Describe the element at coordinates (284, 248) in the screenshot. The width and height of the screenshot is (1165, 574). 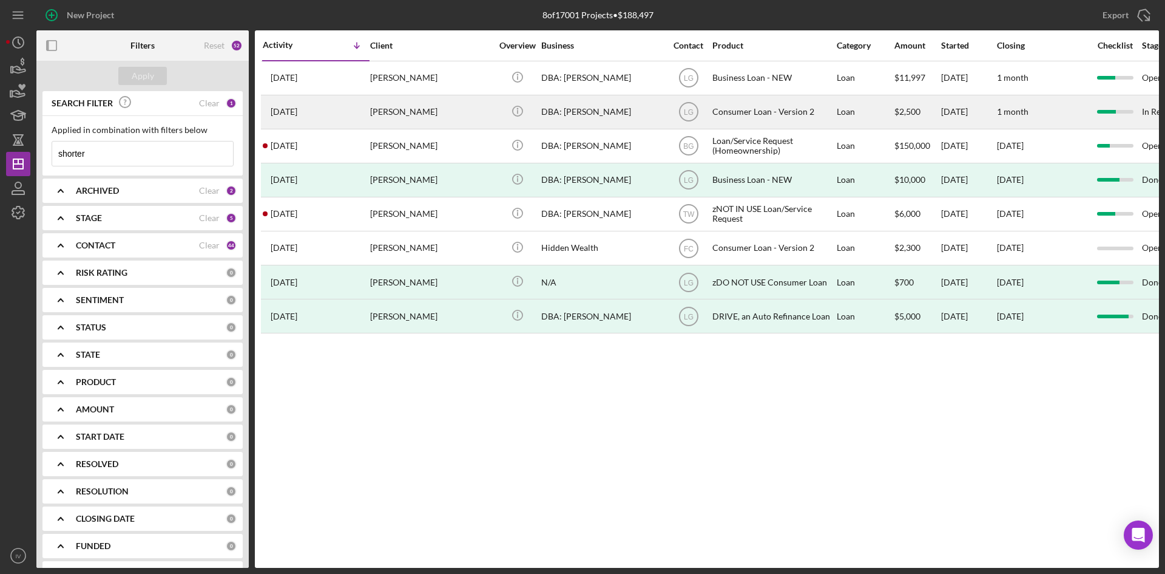
I see `time: 2023-07-23 22:52` at that location.